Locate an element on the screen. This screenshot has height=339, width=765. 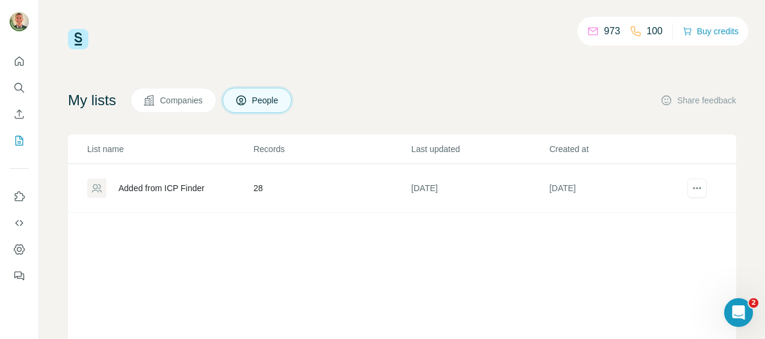
button: Use Surfe on LinkedIn is located at coordinates (19, 197).